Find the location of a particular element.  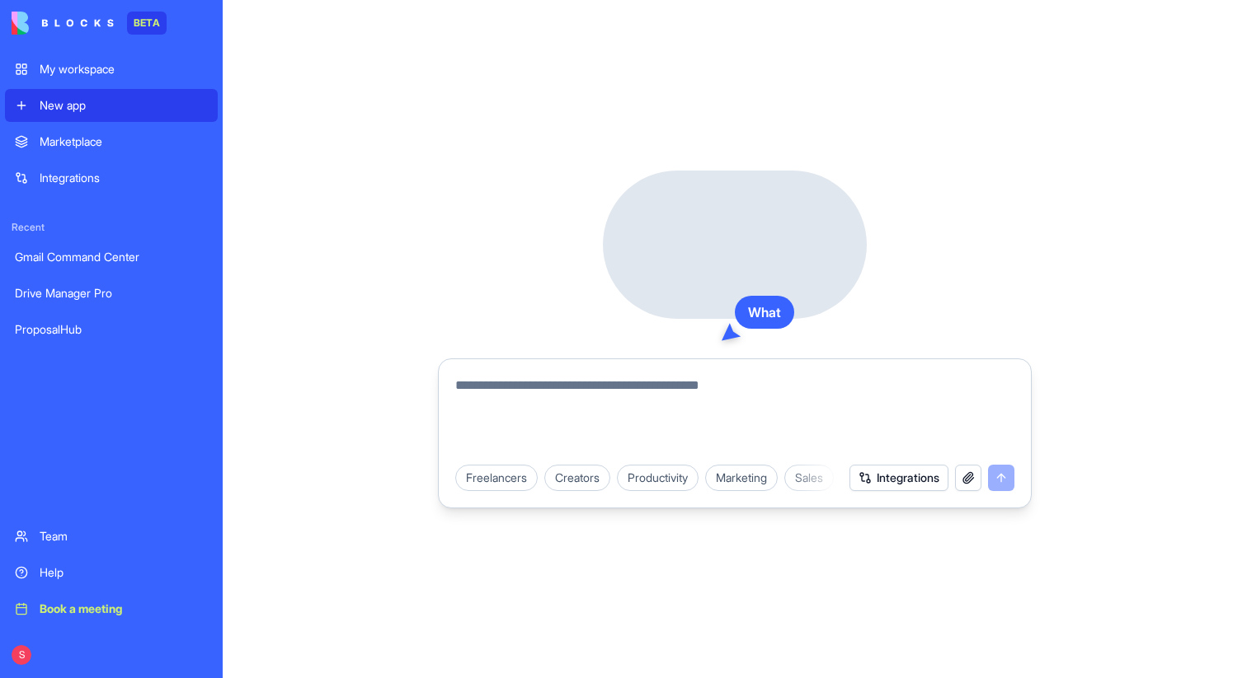

a: Gmail Command Center is located at coordinates (111, 257).